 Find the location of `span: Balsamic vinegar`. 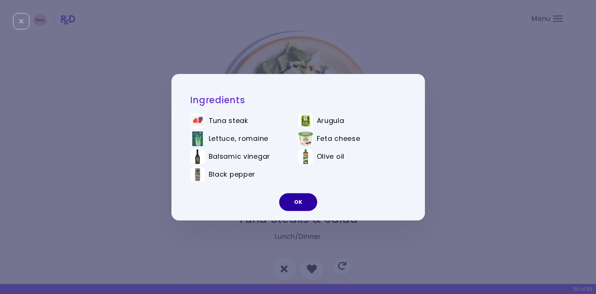

span: Balsamic vinegar is located at coordinates (240, 157).